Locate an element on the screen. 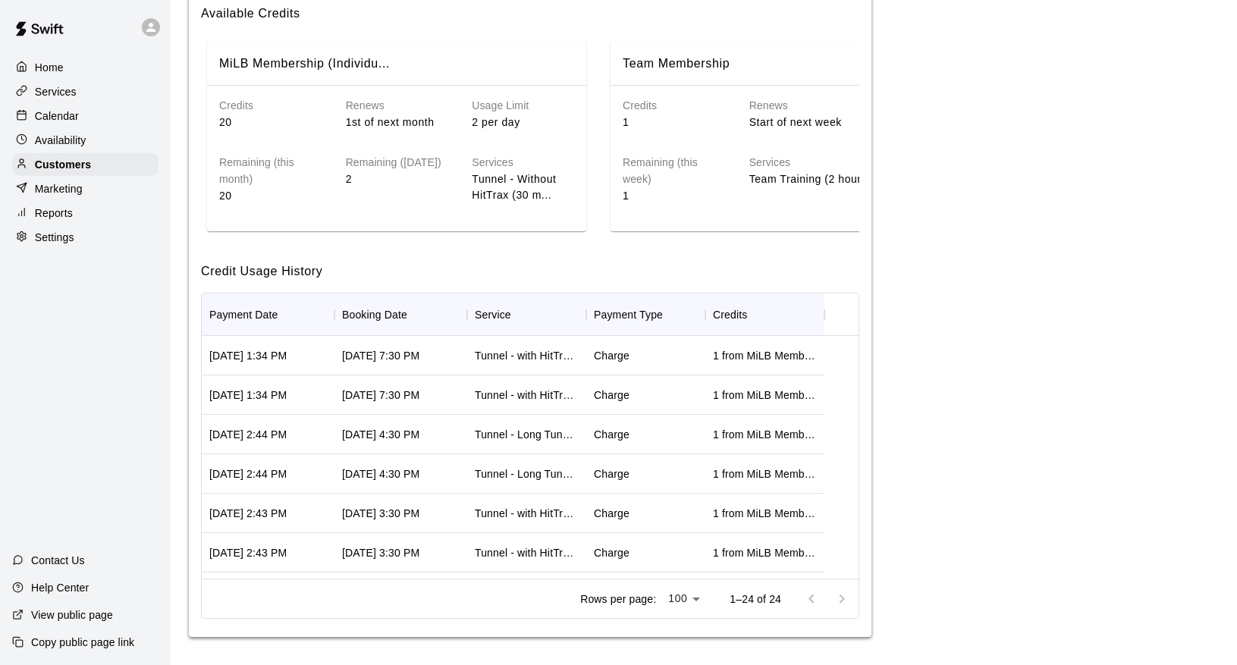 The image size is (1237, 665). div: Calendar is located at coordinates (85, 116).